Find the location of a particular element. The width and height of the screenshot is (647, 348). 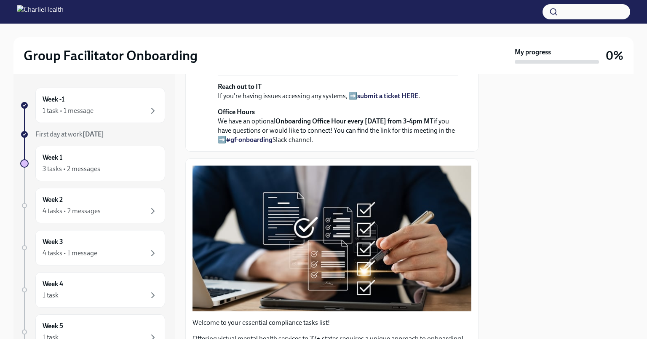

a: #gf-onboarding is located at coordinates (249, 139).